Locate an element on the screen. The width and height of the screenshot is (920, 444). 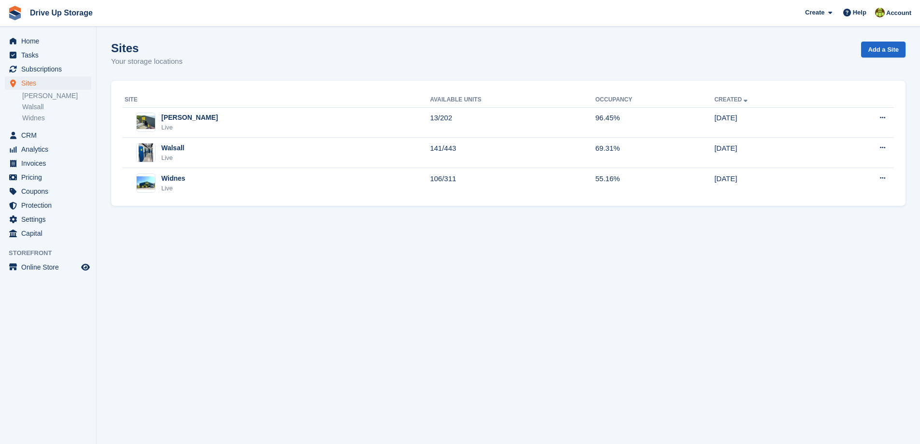
div: Widnes is located at coordinates (173, 178).